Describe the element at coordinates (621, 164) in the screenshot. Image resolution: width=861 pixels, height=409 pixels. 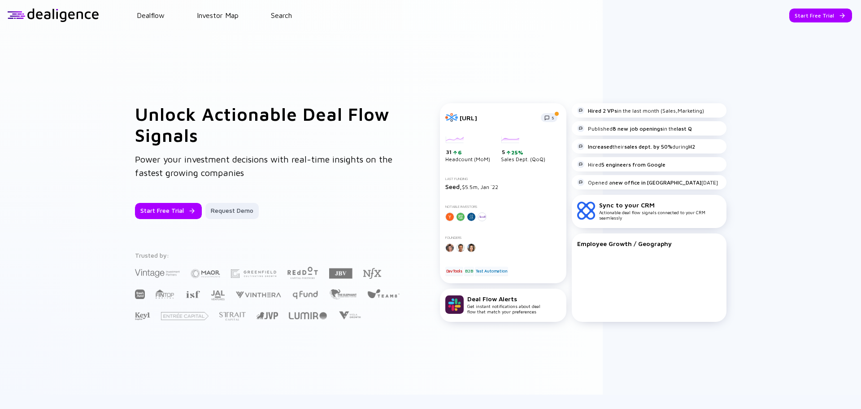
I see `div: Hired` at that location.